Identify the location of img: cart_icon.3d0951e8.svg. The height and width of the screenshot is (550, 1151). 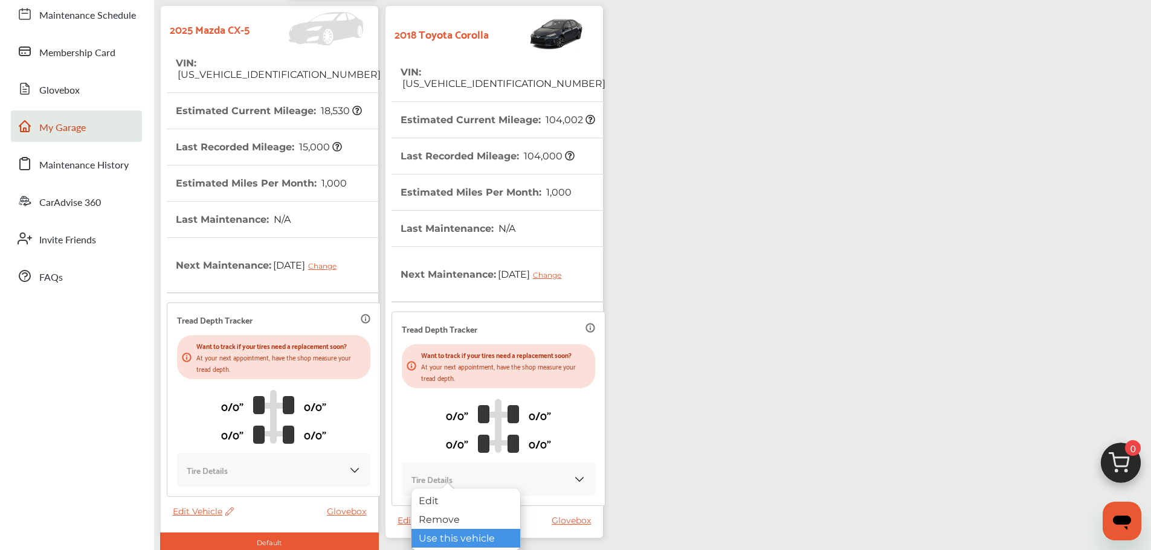
(1120, 466).